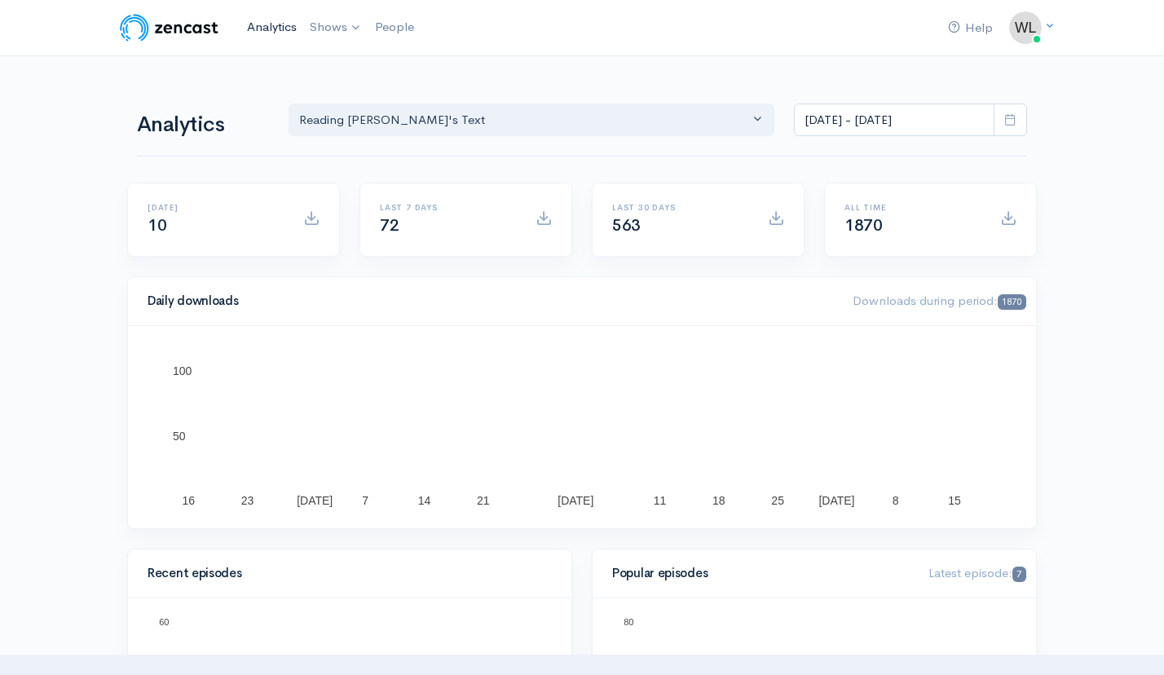 The height and width of the screenshot is (675, 1164). I want to click on text: 15, so click(955, 501).